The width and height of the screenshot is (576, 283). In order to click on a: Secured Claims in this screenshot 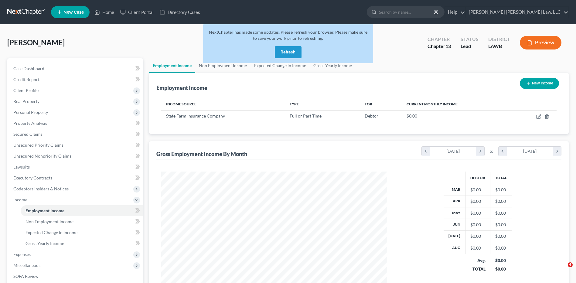, I will do `click(76, 134)`.